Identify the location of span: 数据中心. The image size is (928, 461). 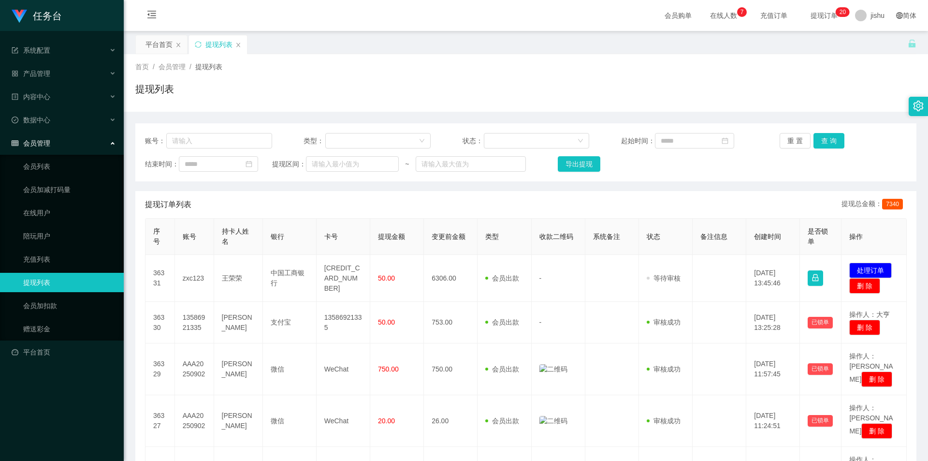
(31, 120).